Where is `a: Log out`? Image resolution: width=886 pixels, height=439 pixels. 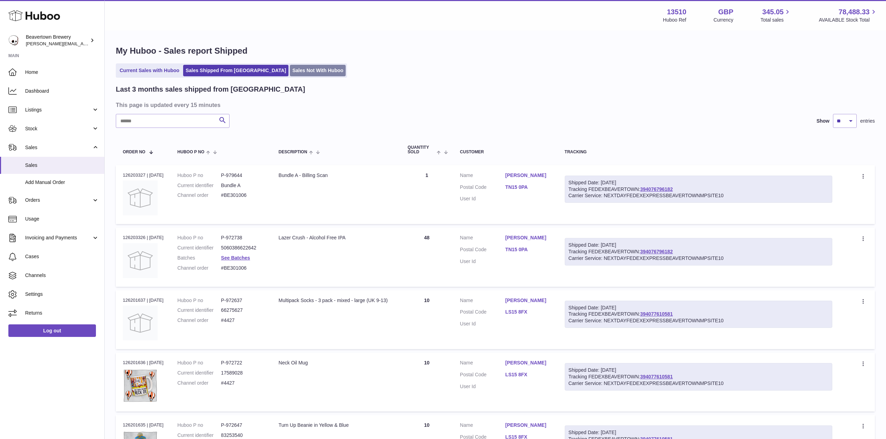
a: Log out is located at coordinates (52, 331).